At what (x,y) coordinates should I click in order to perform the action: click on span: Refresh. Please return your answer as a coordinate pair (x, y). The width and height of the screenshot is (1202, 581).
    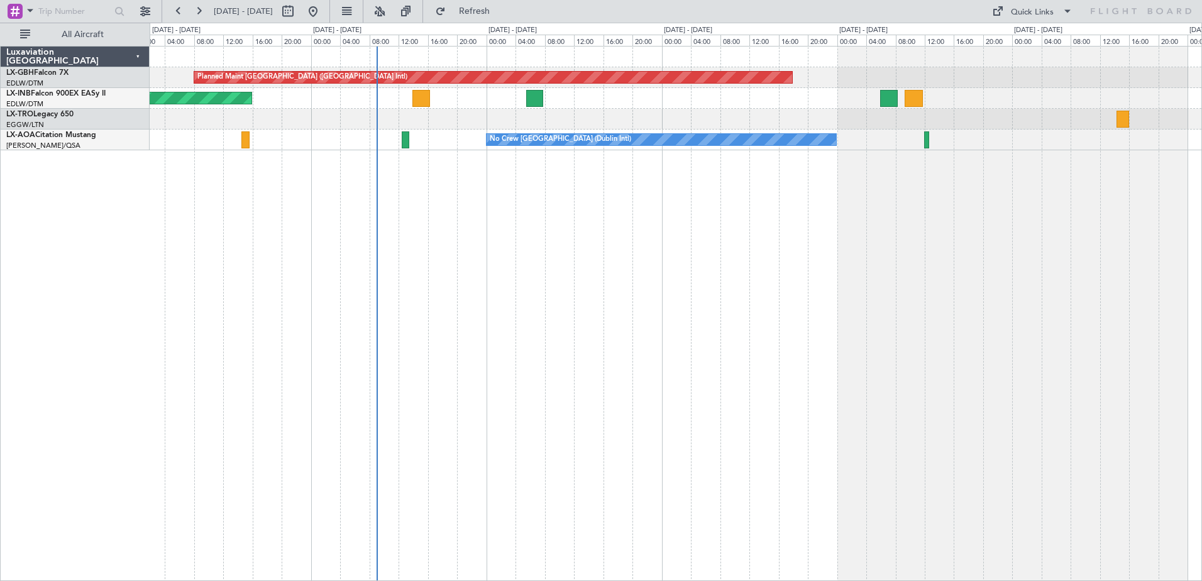
    Looking at the image, I should click on (475, 11).